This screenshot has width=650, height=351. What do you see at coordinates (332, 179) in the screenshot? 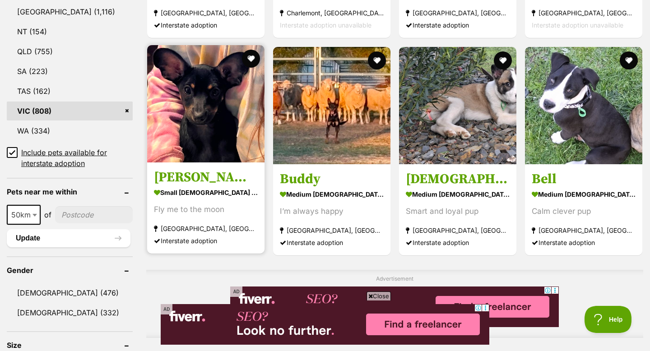
I see `h3: Buddy` at bounding box center [332, 179].